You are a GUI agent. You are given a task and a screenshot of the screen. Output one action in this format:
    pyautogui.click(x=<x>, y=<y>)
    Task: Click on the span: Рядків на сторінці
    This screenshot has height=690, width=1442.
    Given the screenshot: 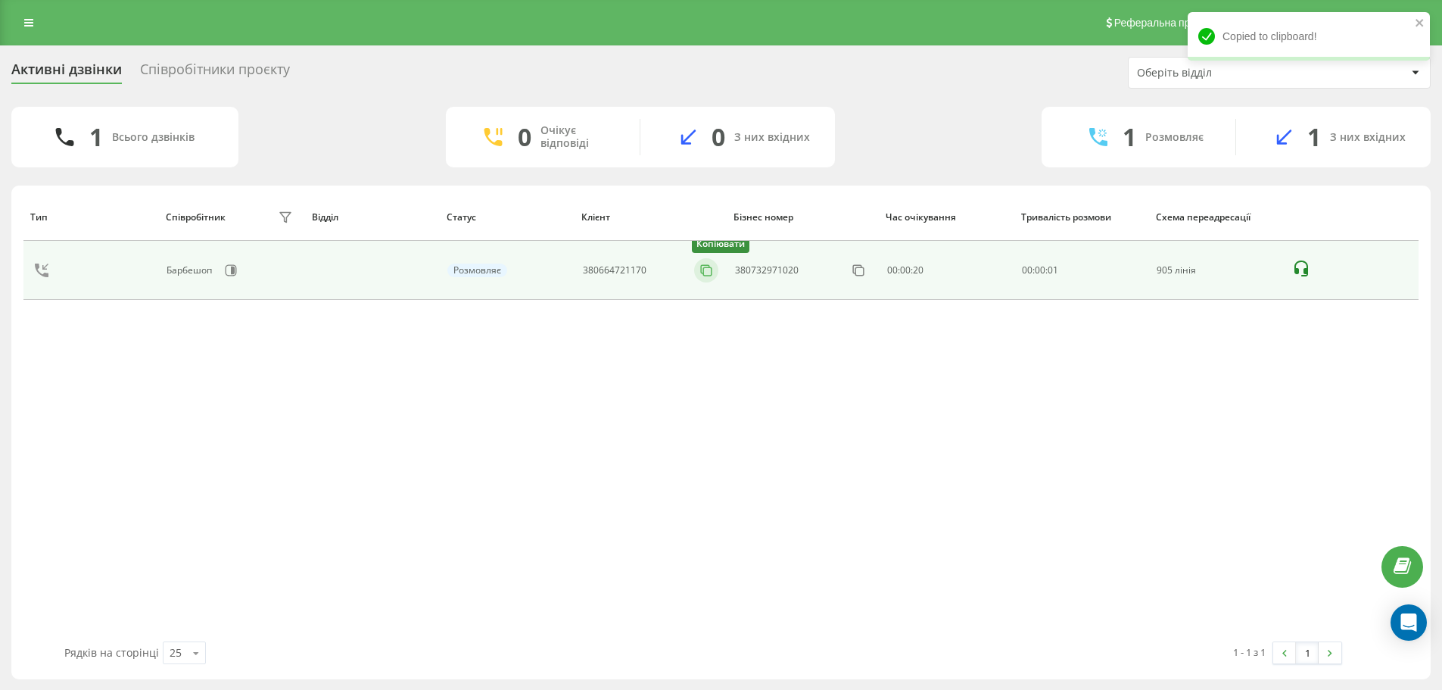 What is the action you would take?
    pyautogui.click(x=111, y=652)
    